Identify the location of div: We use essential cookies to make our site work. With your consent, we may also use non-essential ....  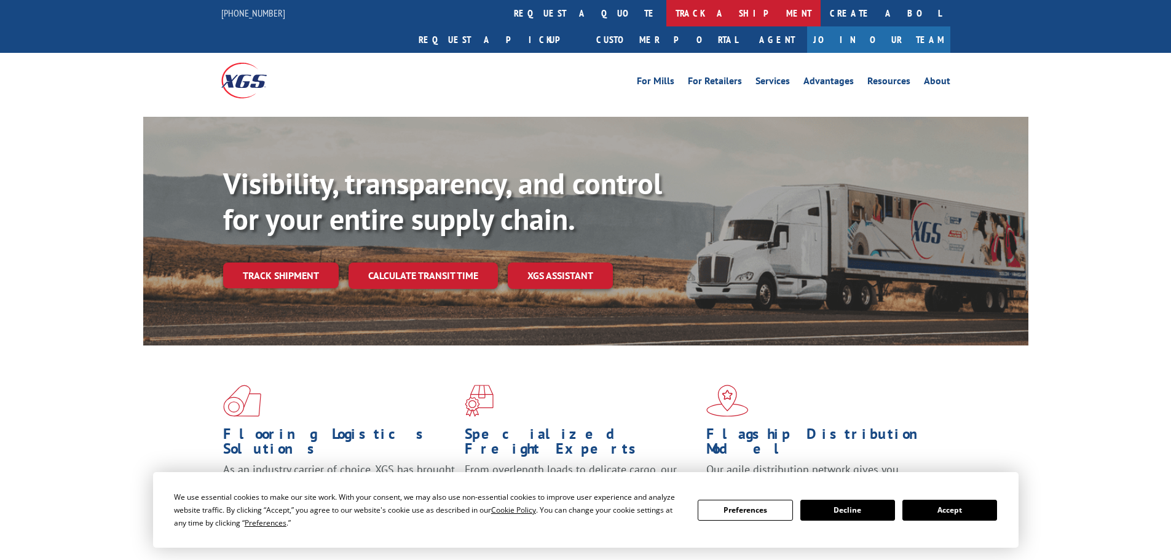
(428, 509).